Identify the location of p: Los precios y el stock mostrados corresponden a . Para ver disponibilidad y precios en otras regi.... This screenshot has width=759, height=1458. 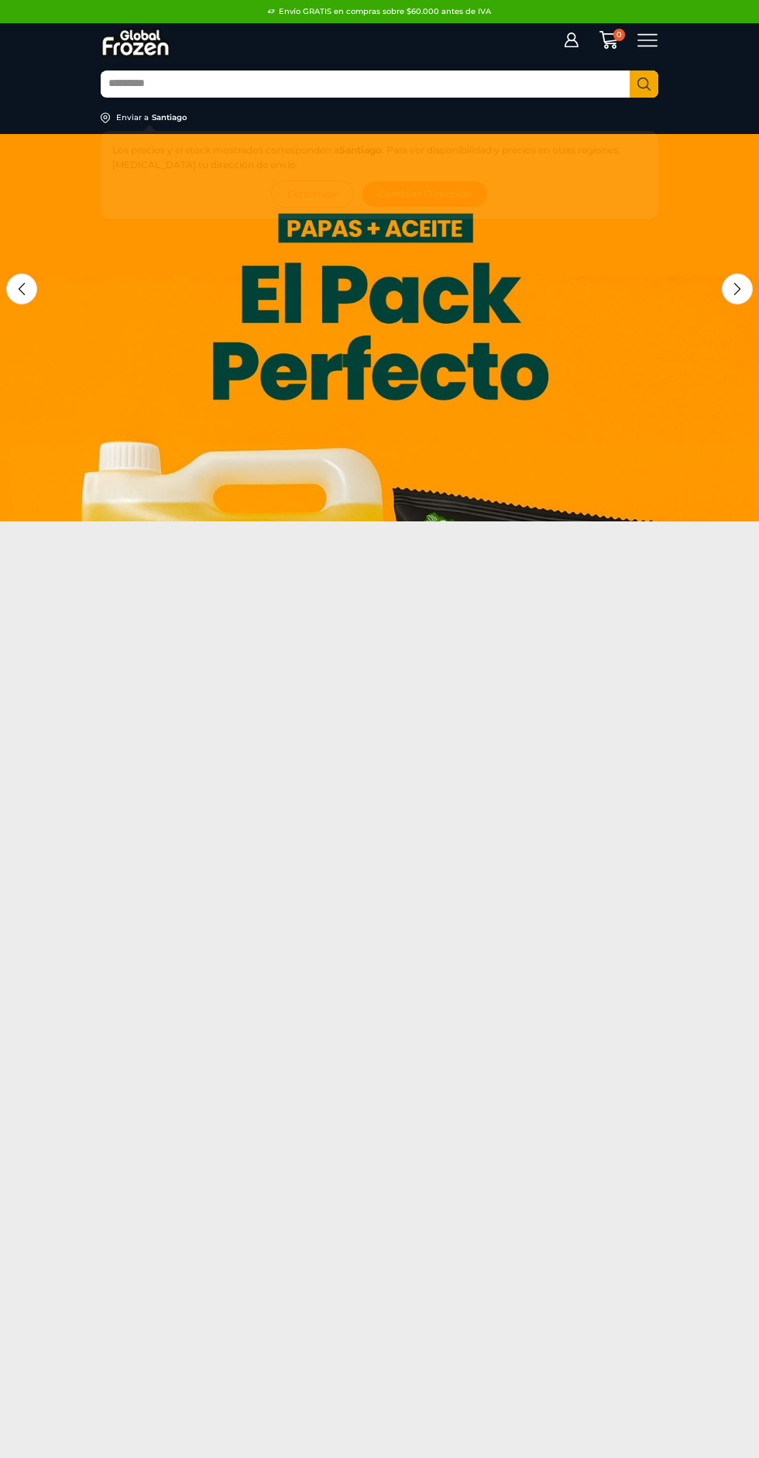
(380, 157).